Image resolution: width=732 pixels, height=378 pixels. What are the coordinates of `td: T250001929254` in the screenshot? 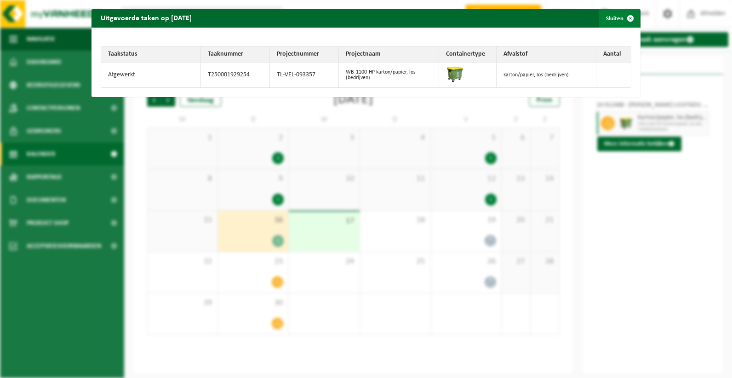 It's located at (235, 75).